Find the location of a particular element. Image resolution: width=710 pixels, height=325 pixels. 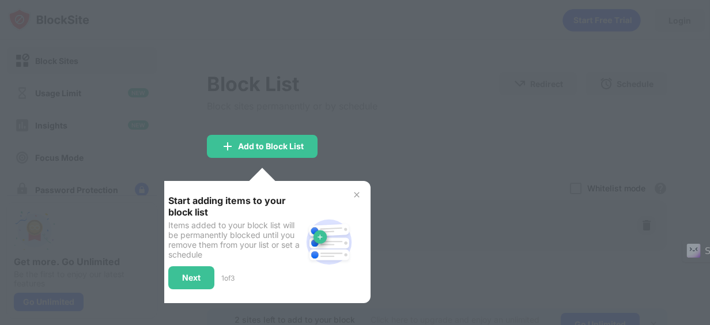

div: 1 of 3 is located at coordinates (228, 278).